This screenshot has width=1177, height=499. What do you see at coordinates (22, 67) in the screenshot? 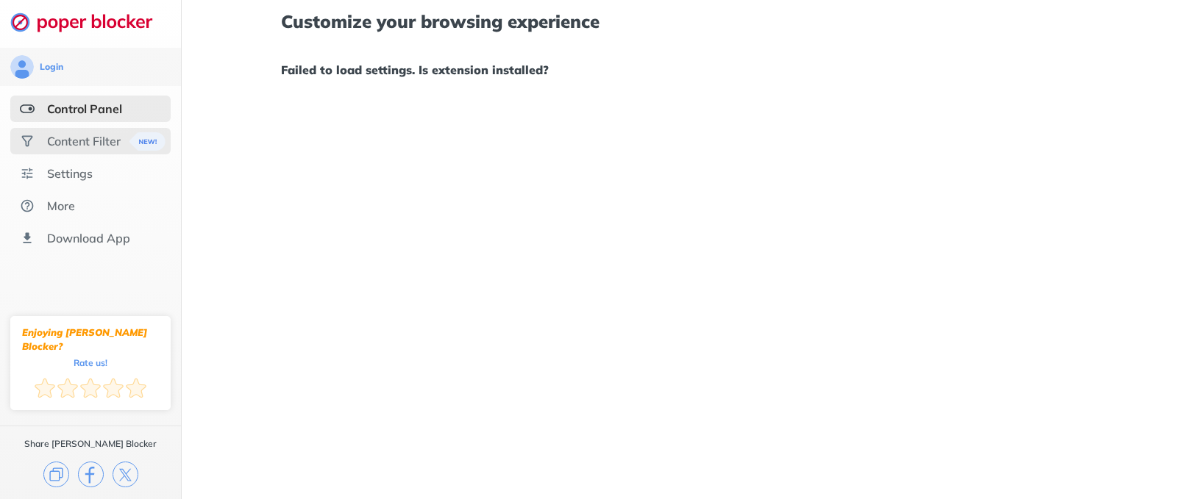
I see `img: avatar.svg` at bounding box center [22, 67].